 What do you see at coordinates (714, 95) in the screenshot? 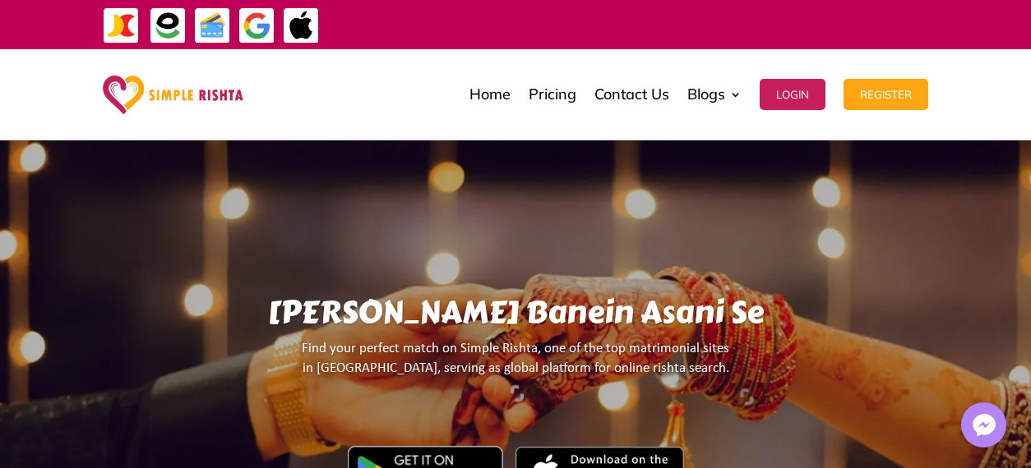
I see `a: Blogs` at bounding box center [714, 95].